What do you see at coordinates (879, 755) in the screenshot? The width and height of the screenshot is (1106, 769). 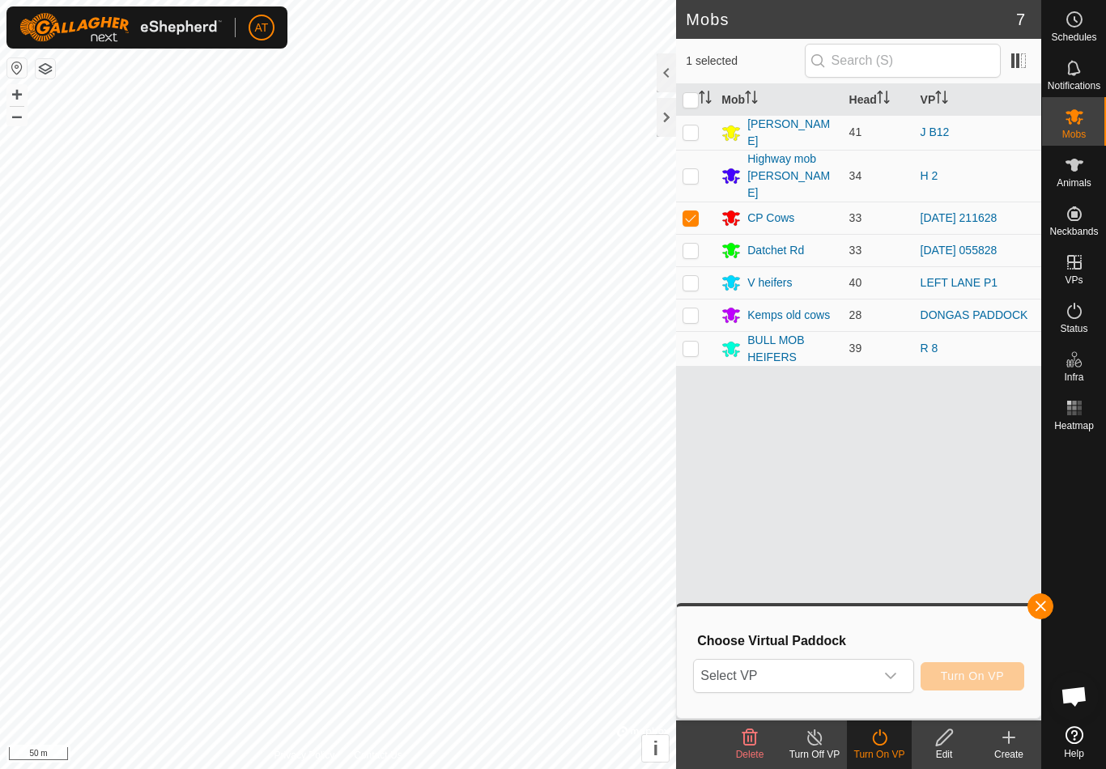 I see `div: Turn On VP` at bounding box center [879, 755].